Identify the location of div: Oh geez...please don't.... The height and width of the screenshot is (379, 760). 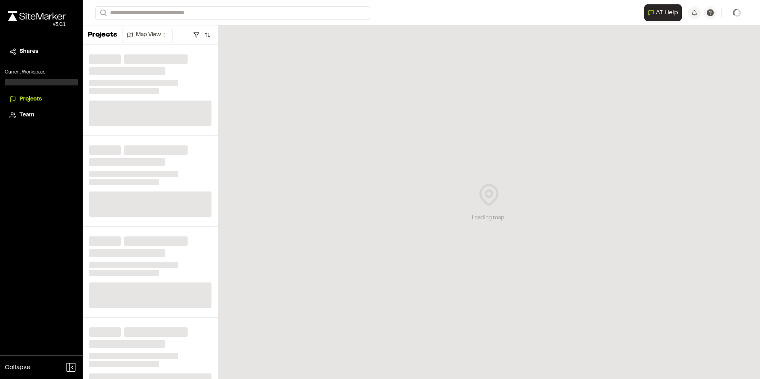
(37, 25).